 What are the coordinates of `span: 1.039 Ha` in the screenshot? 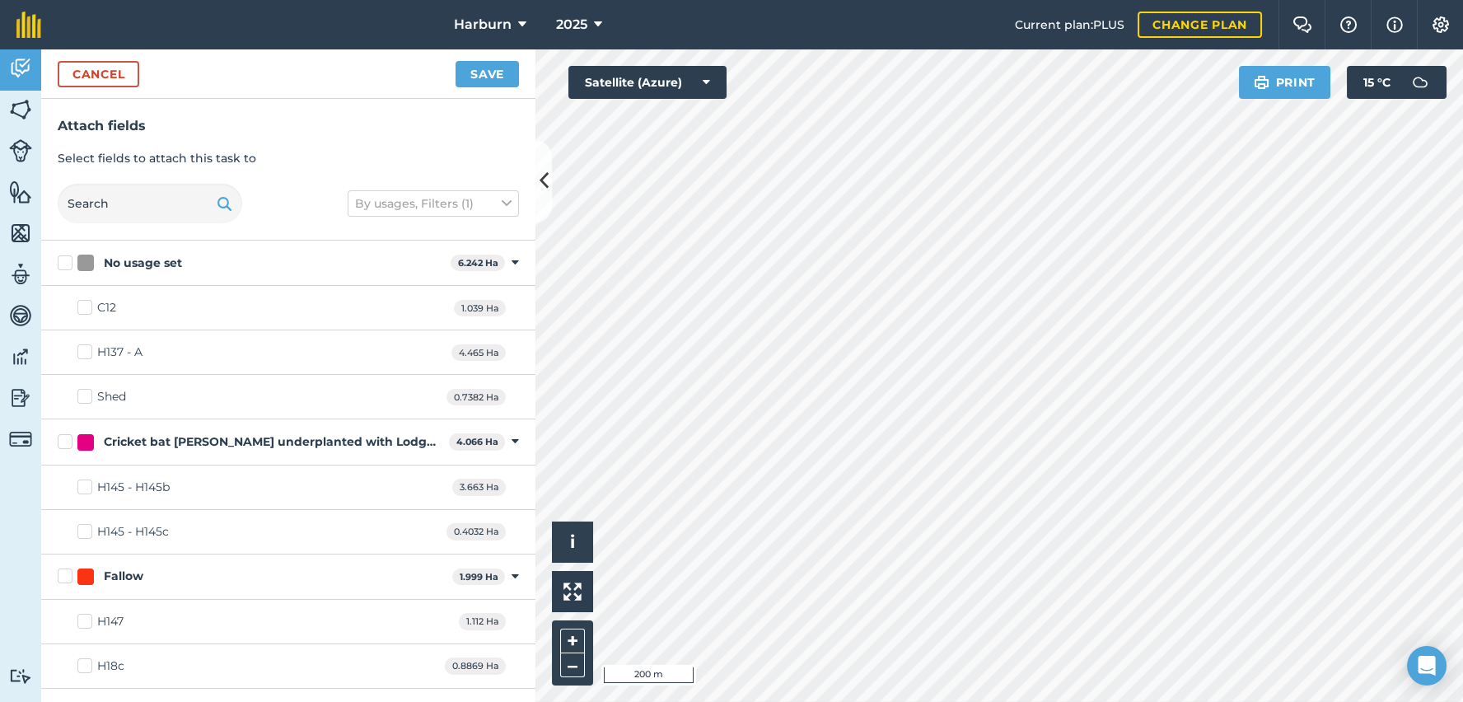 It's located at (480, 308).